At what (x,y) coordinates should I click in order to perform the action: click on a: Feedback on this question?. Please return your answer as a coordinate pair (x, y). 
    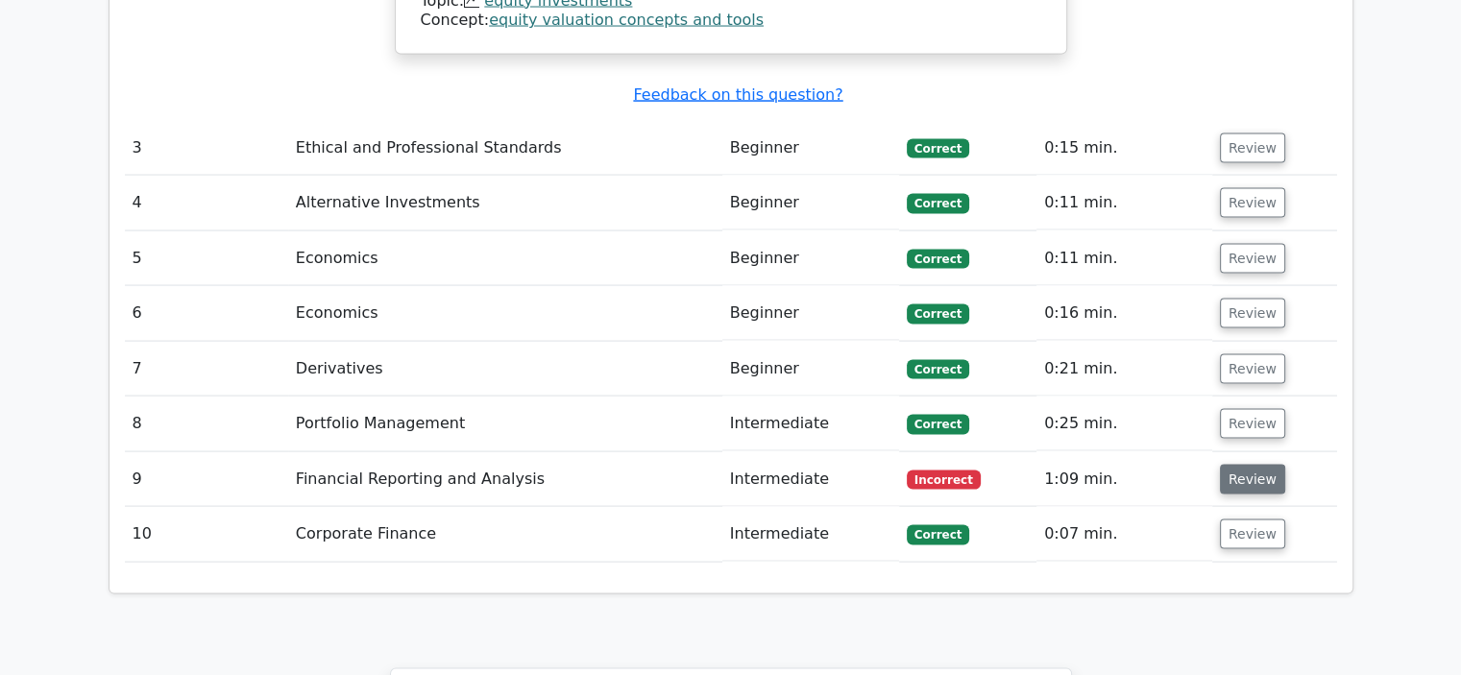
    Looking at the image, I should click on (738, 94).